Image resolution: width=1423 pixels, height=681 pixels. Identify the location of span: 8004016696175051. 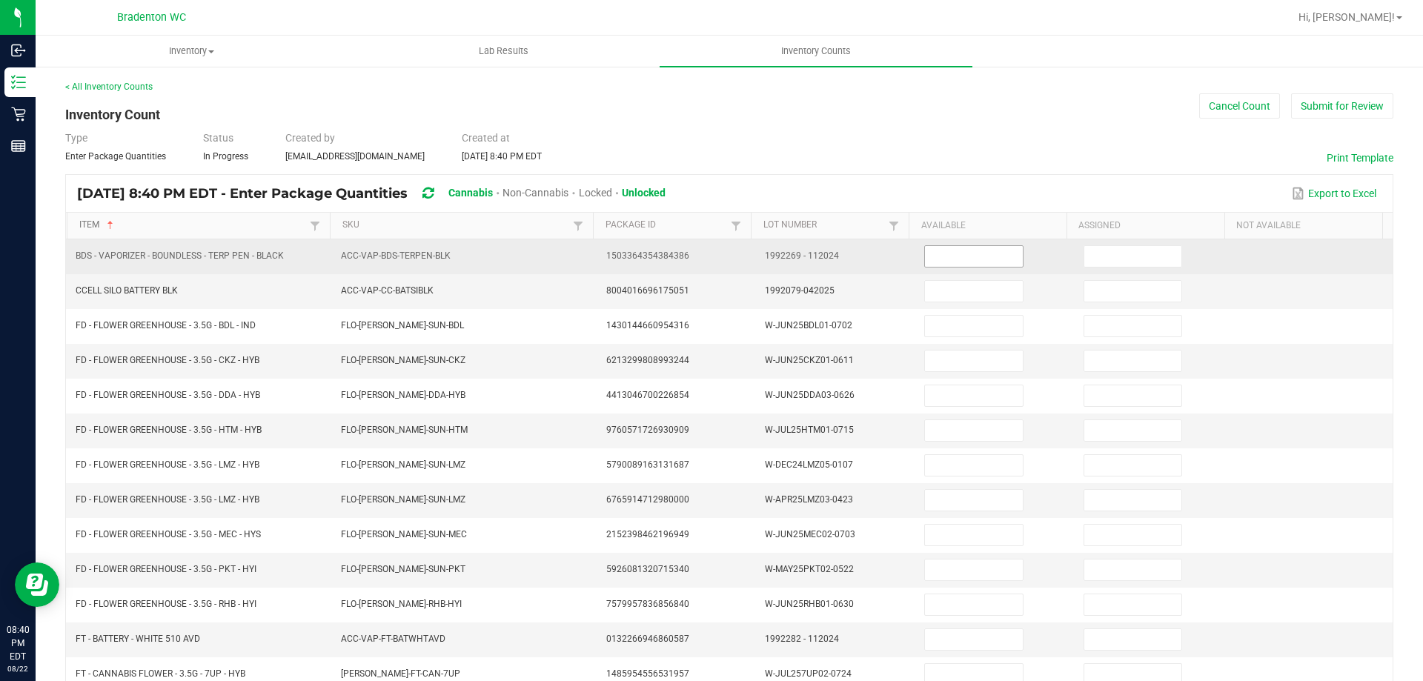
(648, 291).